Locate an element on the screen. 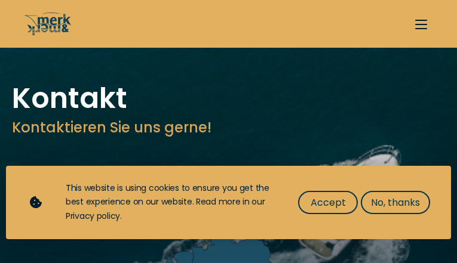 This screenshot has width=457, height=263. button: No, thanks is located at coordinates (395, 202).